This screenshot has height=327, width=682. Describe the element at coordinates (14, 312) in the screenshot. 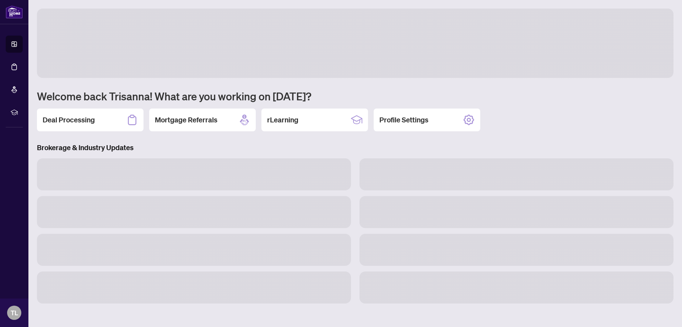

I see `span: TL` at that location.